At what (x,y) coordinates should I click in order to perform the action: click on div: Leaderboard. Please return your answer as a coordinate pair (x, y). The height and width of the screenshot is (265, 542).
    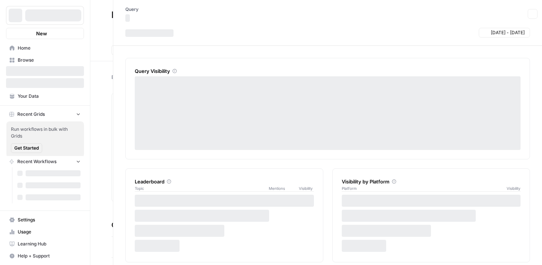
    Looking at the image, I should click on (224, 182).